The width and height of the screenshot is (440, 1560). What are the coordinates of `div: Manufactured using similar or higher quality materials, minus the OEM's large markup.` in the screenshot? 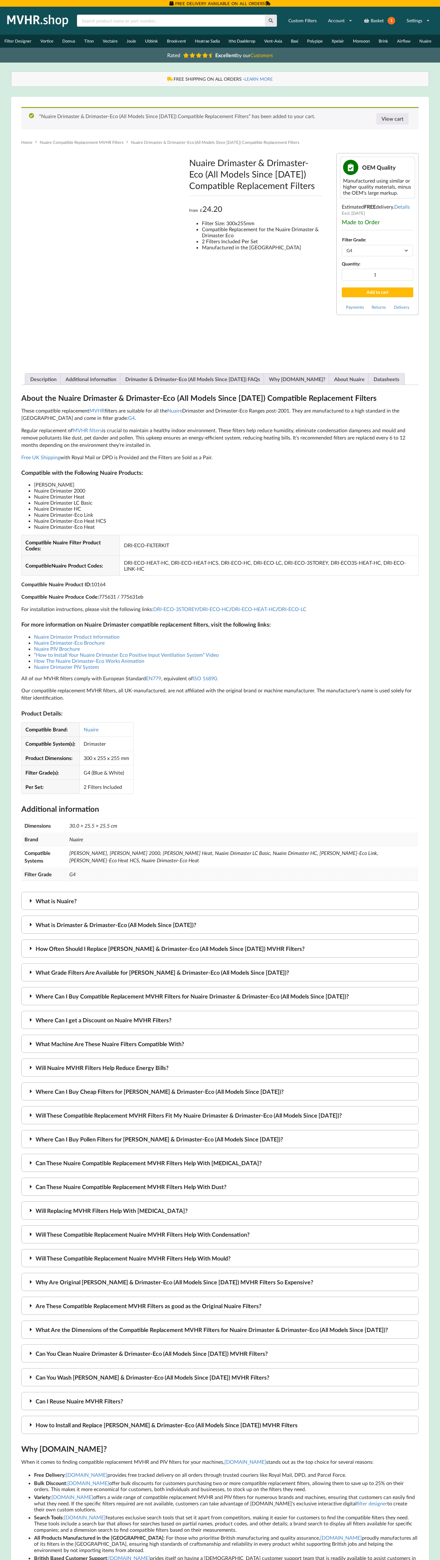 It's located at (377, 186).